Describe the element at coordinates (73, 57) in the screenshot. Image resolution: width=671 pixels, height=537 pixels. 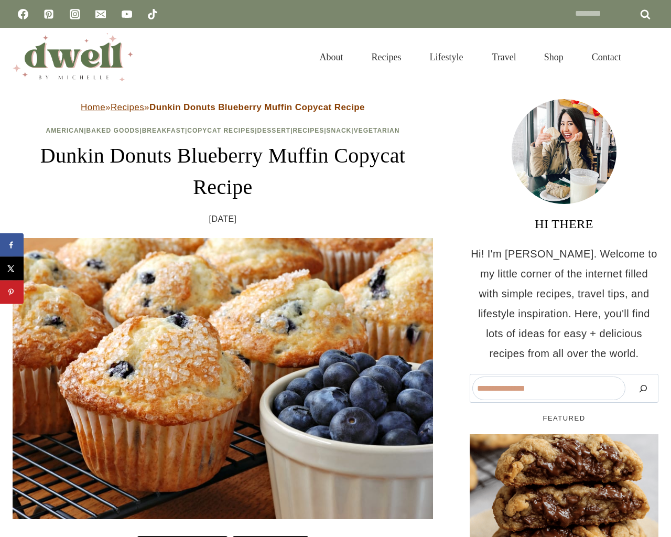
I see `img: DWELL by michelle` at that location.